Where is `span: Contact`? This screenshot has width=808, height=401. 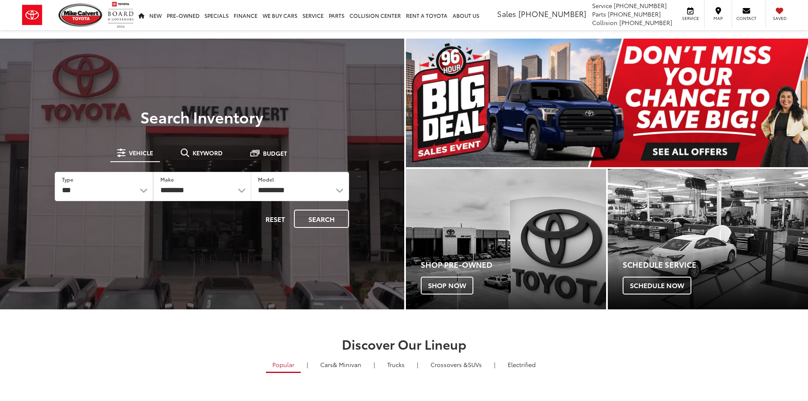
span: Contact is located at coordinates (746, 18).